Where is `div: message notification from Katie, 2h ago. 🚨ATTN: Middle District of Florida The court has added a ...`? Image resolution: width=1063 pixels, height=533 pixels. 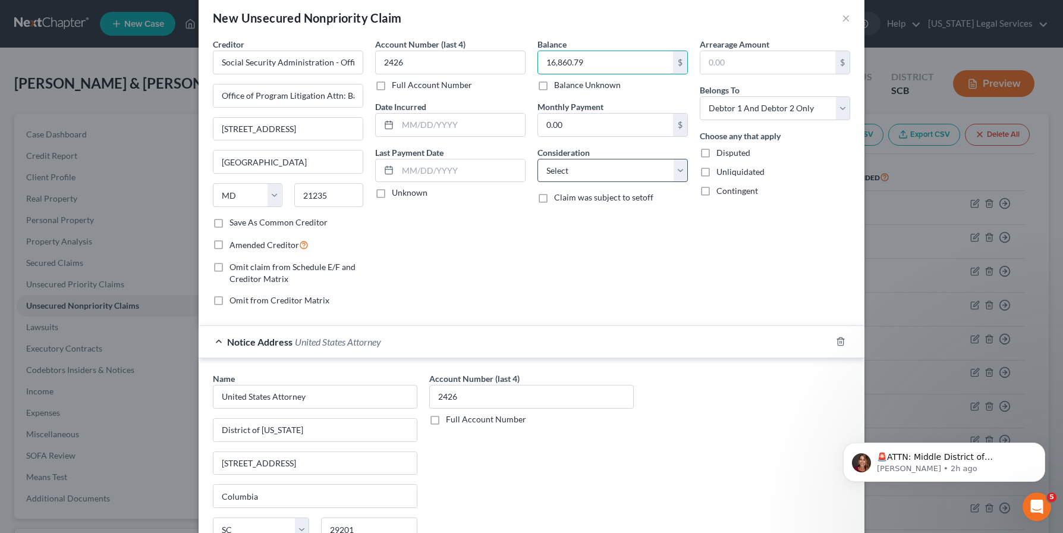 div: message notification from Katie, 2h ago. 🚨ATTN: Middle District of Florida The court has added a ... is located at coordinates (119, 45).